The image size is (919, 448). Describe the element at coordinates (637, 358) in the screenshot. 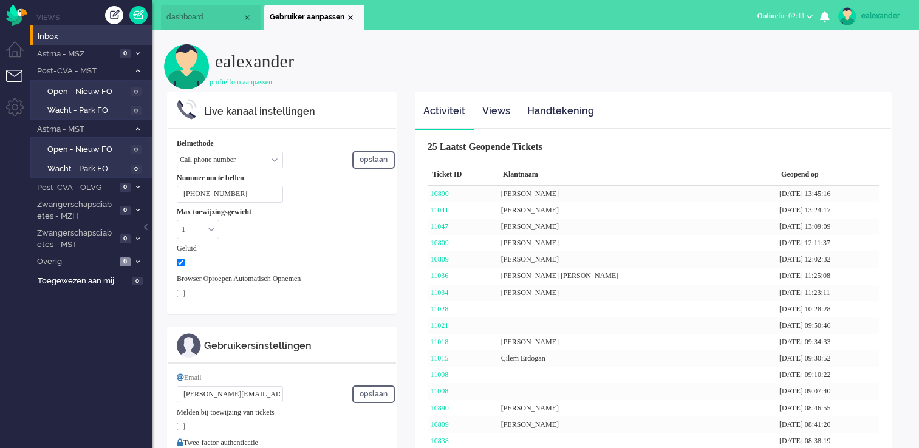

I see `div: Çilem Erdogan` at that location.